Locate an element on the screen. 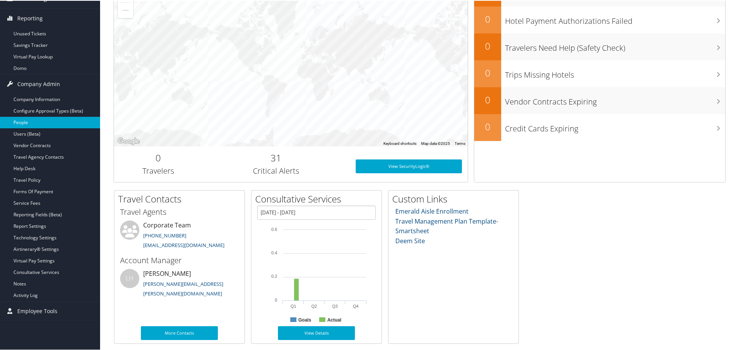  a: Deem Site is located at coordinates (410, 240).